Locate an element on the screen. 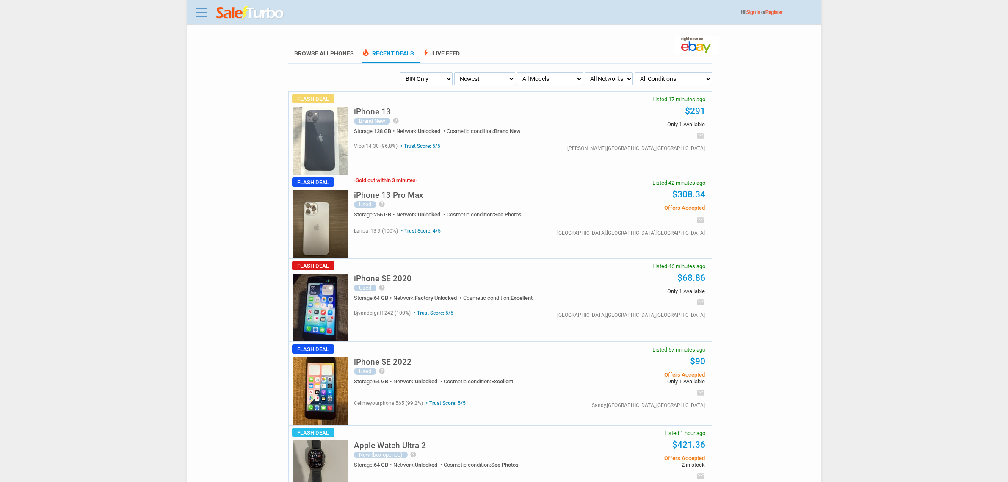 The image size is (1008, 482). a: boltLive Feed is located at coordinates (441, 56).